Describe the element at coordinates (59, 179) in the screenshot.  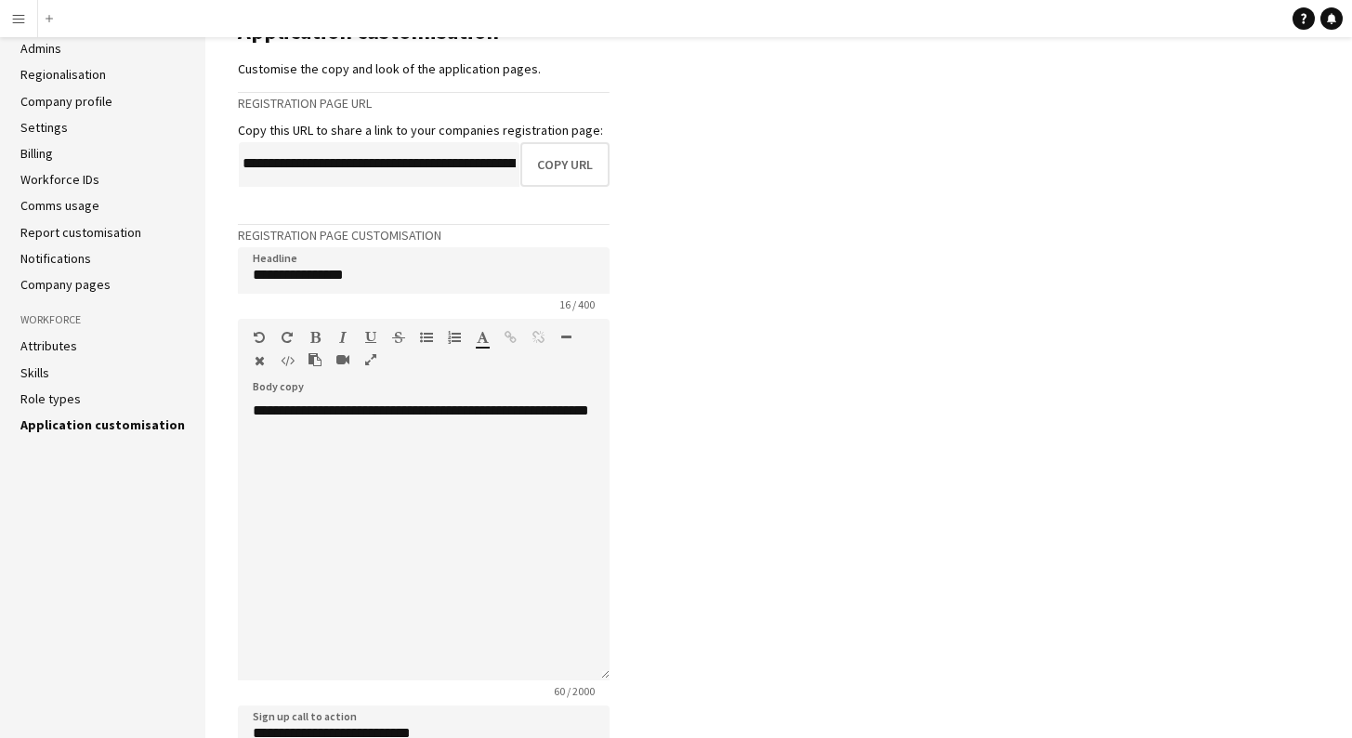
I see `a: Workforce IDs` at that location.